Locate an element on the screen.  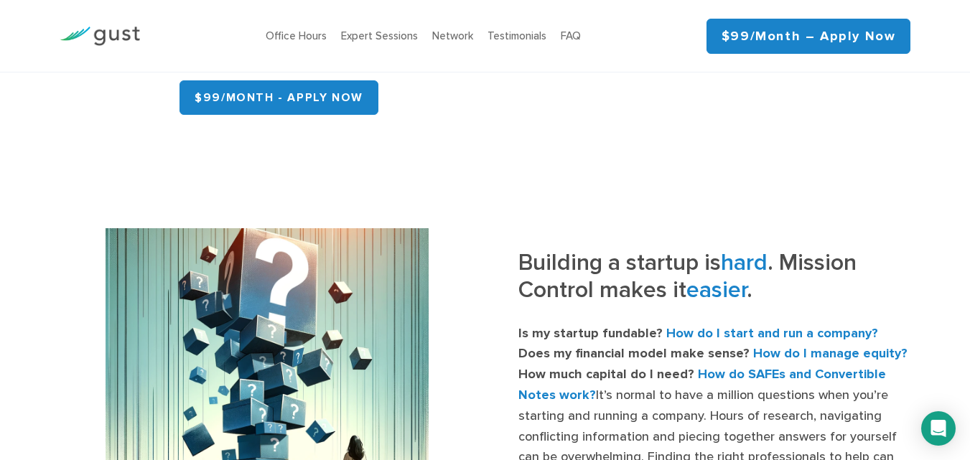
strong: How do SAFEs and Convertible Notes work? is located at coordinates (702, 385).